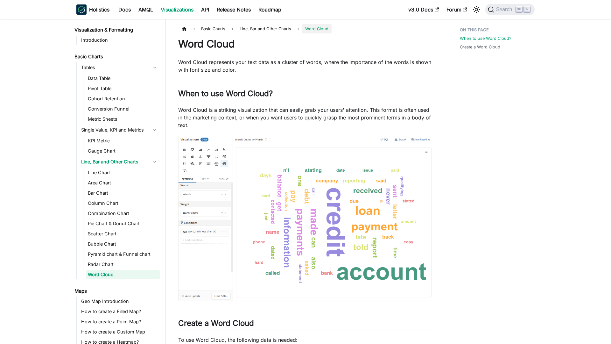  What do you see at coordinates (119, 332) in the screenshot?
I see `a: How to create a Custom Map` at bounding box center [119, 332].